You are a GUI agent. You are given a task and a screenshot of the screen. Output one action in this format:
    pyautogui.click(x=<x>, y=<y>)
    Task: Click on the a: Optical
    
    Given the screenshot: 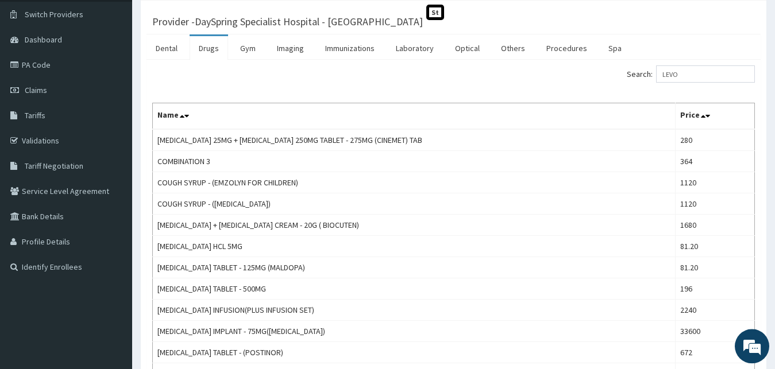 What is the action you would take?
    pyautogui.click(x=467, y=48)
    